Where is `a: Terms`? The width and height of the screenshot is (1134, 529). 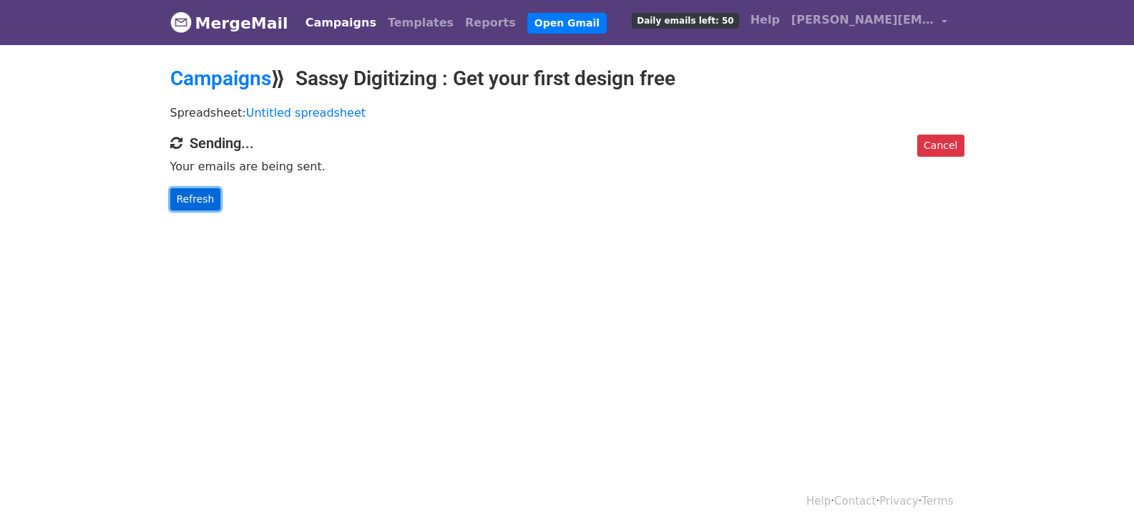
a: Terms is located at coordinates (937, 501).